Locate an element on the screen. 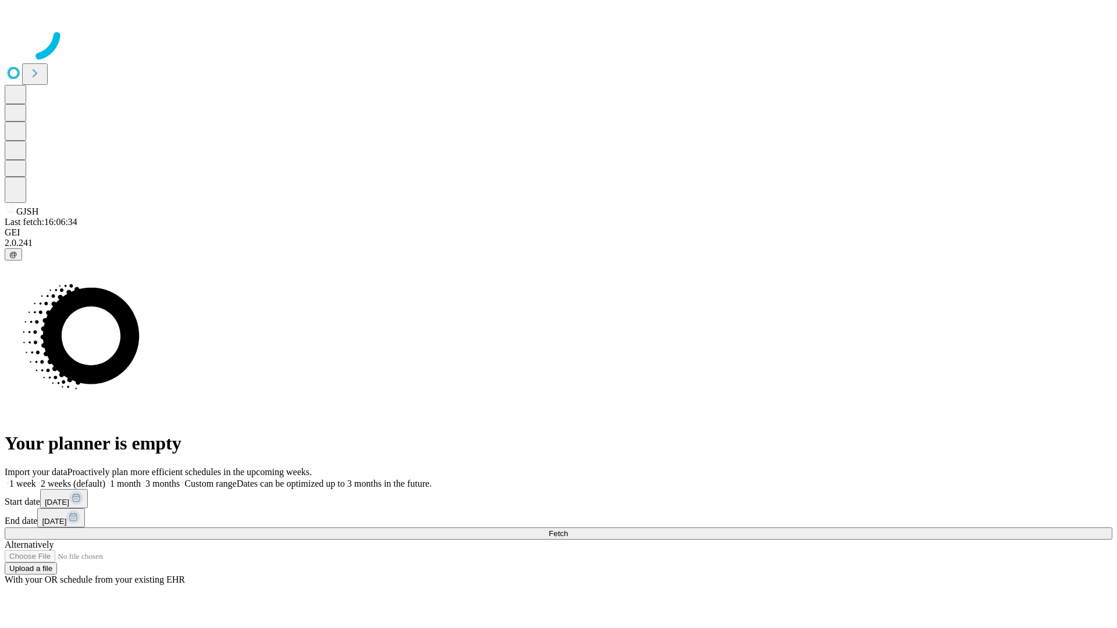 The height and width of the screenshot is (628, 1117). span: Custom range is located at coordinates (210, 483).